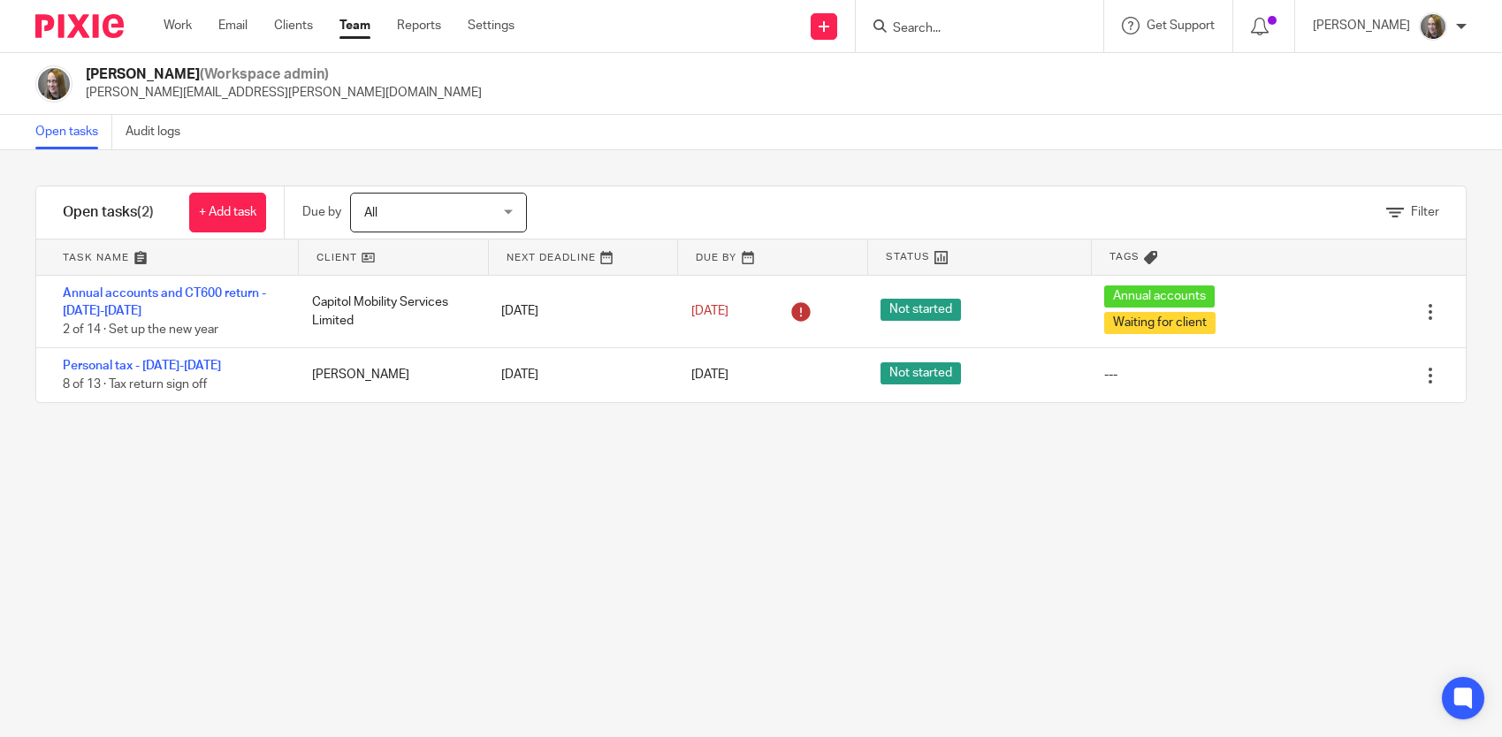  What do you see at coordinates (322, 212) in the screenshot?
I see `p: Due by` at bounding box center [322, 212].